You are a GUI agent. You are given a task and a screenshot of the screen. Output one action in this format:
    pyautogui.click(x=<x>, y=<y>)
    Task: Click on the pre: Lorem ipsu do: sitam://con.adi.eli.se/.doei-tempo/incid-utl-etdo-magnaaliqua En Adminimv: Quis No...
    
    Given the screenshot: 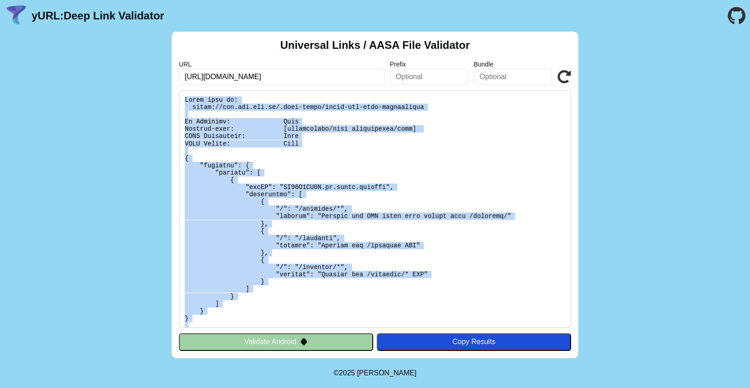 What is the action you would take?
    pyautogui.click(x=375, y=209)
    